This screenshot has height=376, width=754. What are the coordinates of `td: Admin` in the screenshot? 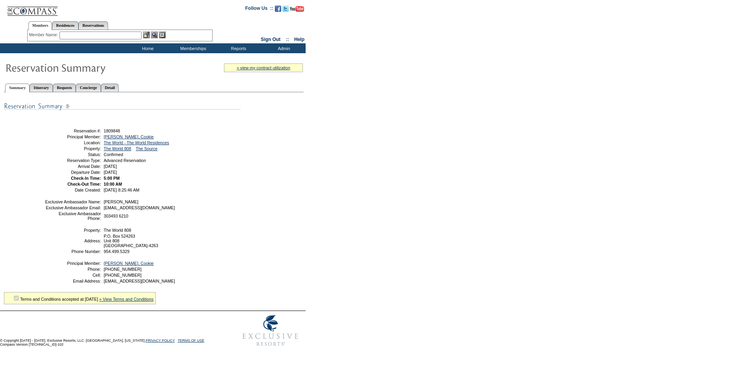 It's located at (283, 48).